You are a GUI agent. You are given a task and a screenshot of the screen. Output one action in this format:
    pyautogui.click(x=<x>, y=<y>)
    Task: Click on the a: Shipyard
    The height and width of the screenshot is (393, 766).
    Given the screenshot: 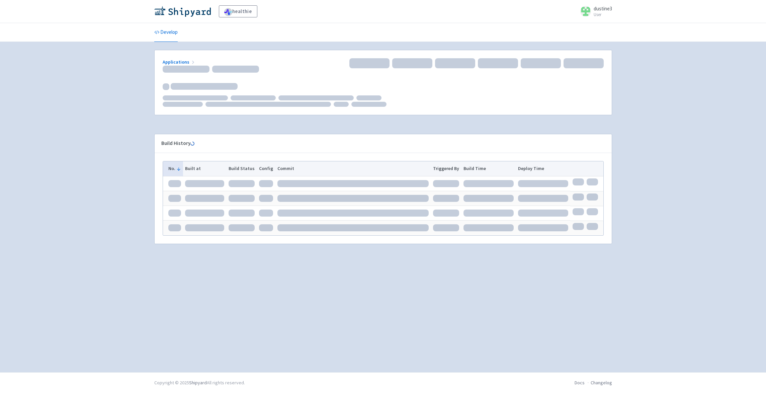 What is the action you would take?
    pyautogui.click(x=198, y=383)
    